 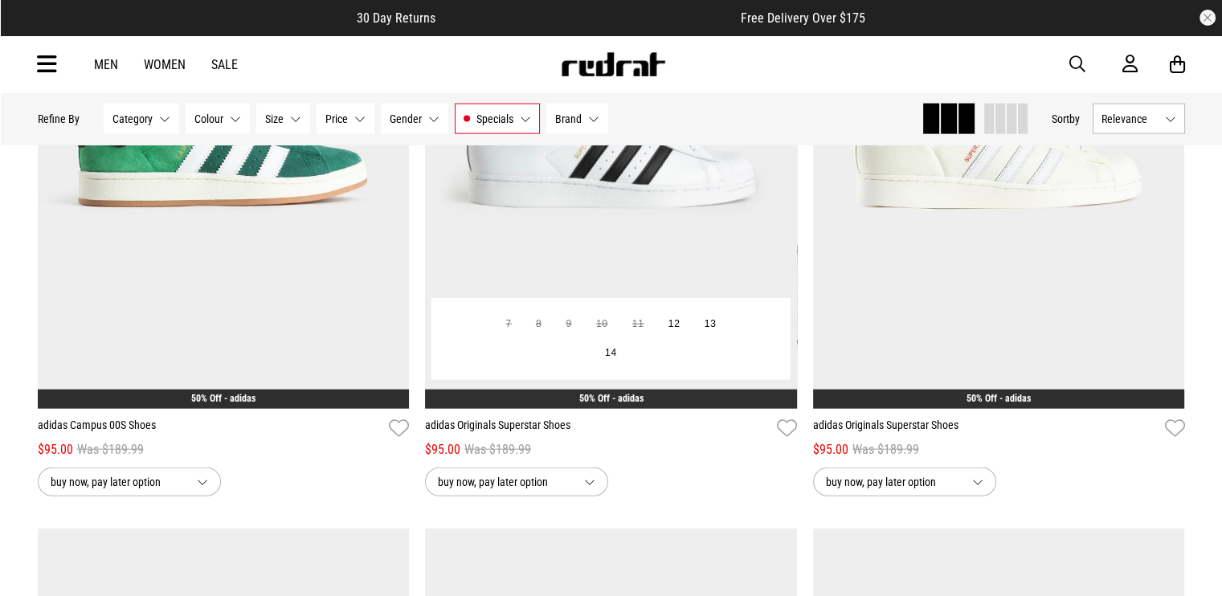 I want to click on span: Brand, so click(x=568, y=119).